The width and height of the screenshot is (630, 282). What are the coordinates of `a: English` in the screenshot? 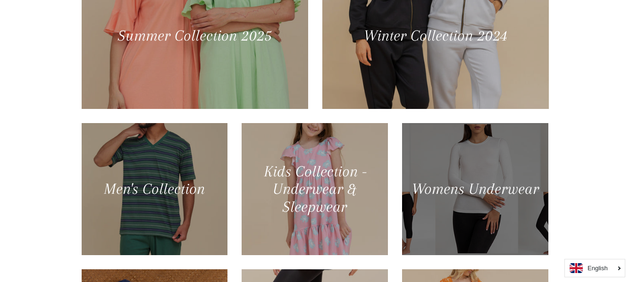 It's located at (594, 268).